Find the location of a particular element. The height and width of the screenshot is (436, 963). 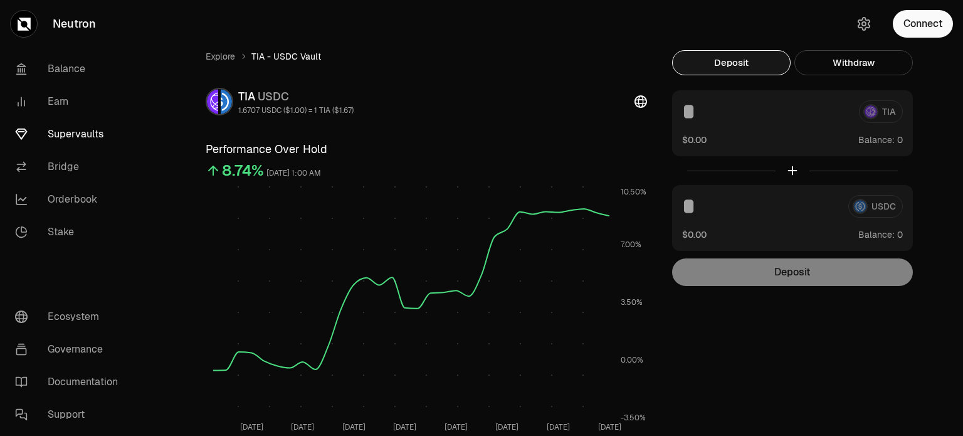

img: USDC Logo is located at coordinates (226, 102).